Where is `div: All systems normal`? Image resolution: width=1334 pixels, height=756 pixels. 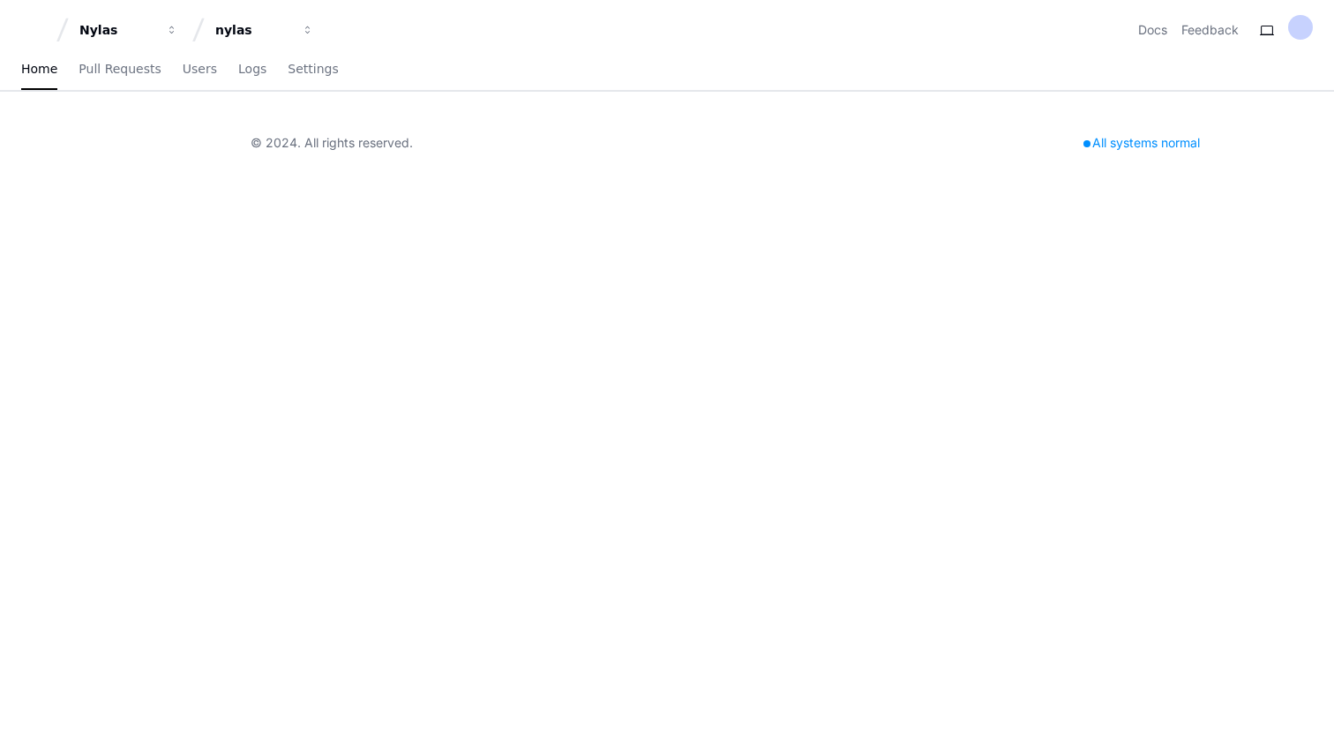 div: All systems normal is located at coordinates (1142, 143).